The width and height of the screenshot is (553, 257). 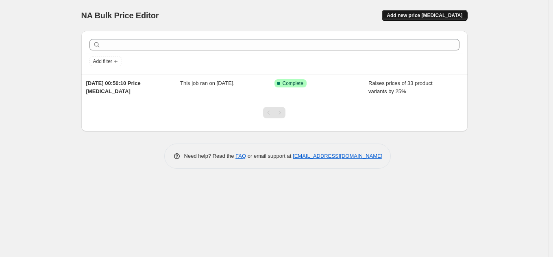 I want to click on nav: Pagination, so click(x=274, y=113).